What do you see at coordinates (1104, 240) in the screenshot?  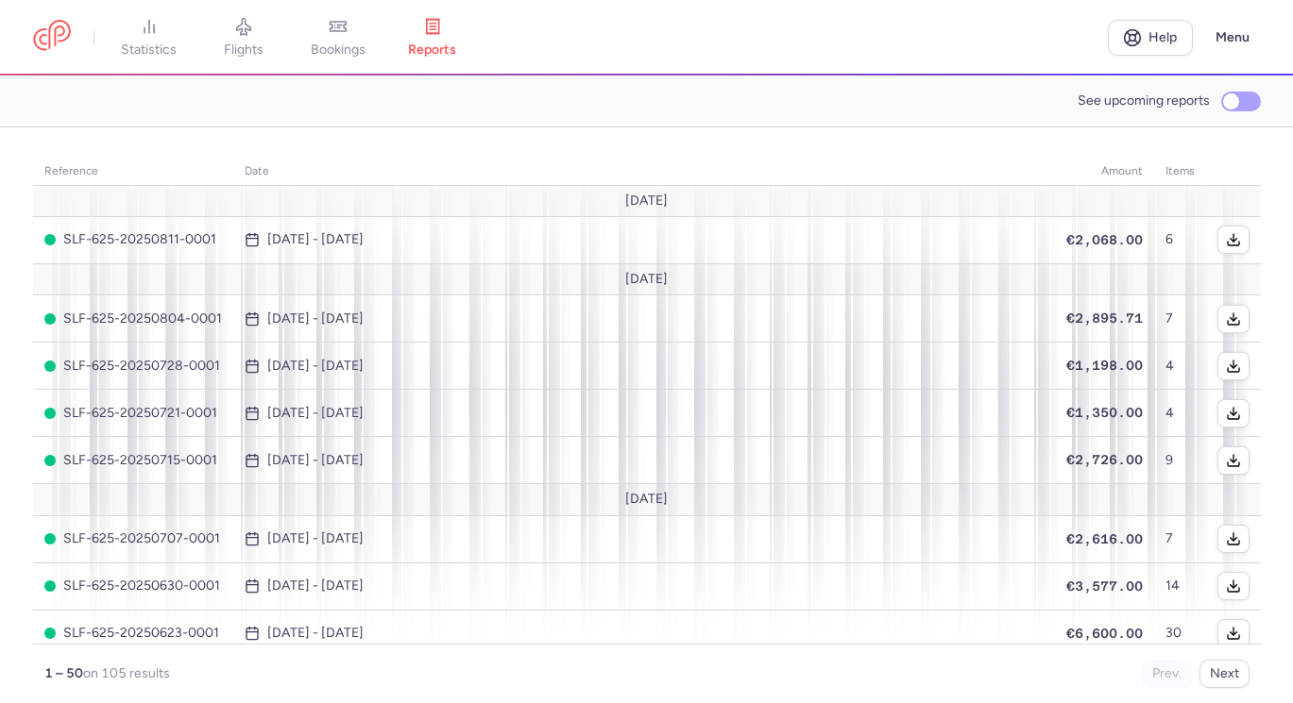 I see `span: €2,068.00` at bounding box center [1104, 240].